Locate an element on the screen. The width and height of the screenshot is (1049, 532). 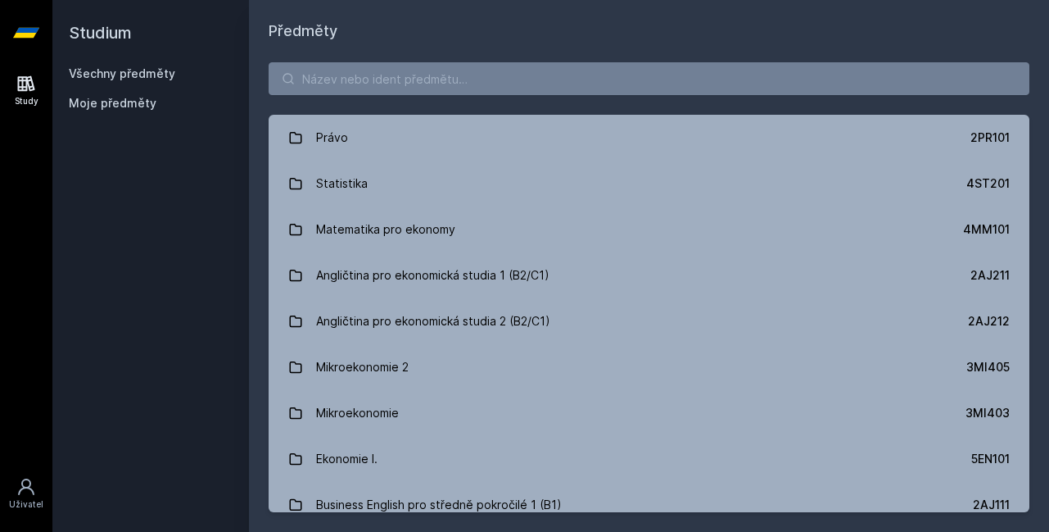
div: Právo is located at coordinates (332, 138).